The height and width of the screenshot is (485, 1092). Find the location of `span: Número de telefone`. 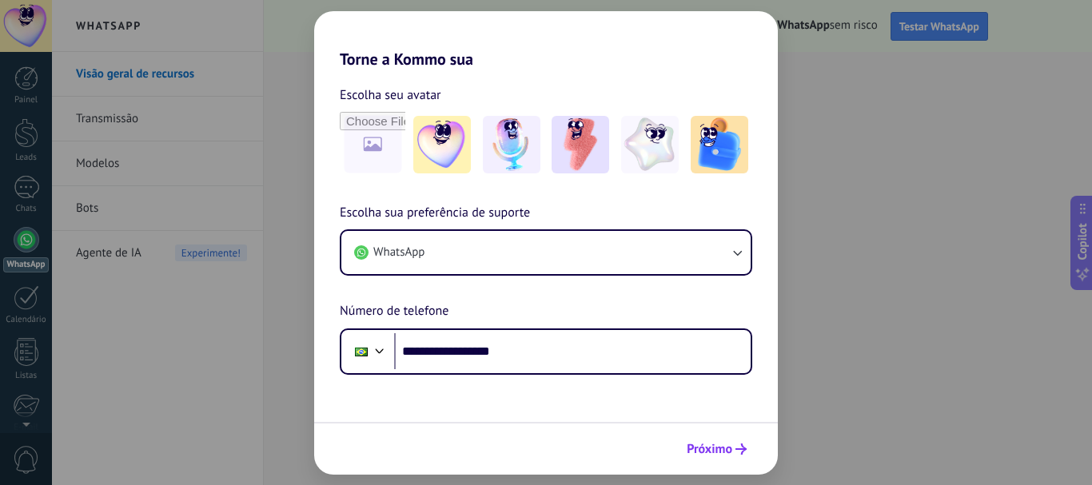

span: Número de telefone is located at coordinates (394, 312).